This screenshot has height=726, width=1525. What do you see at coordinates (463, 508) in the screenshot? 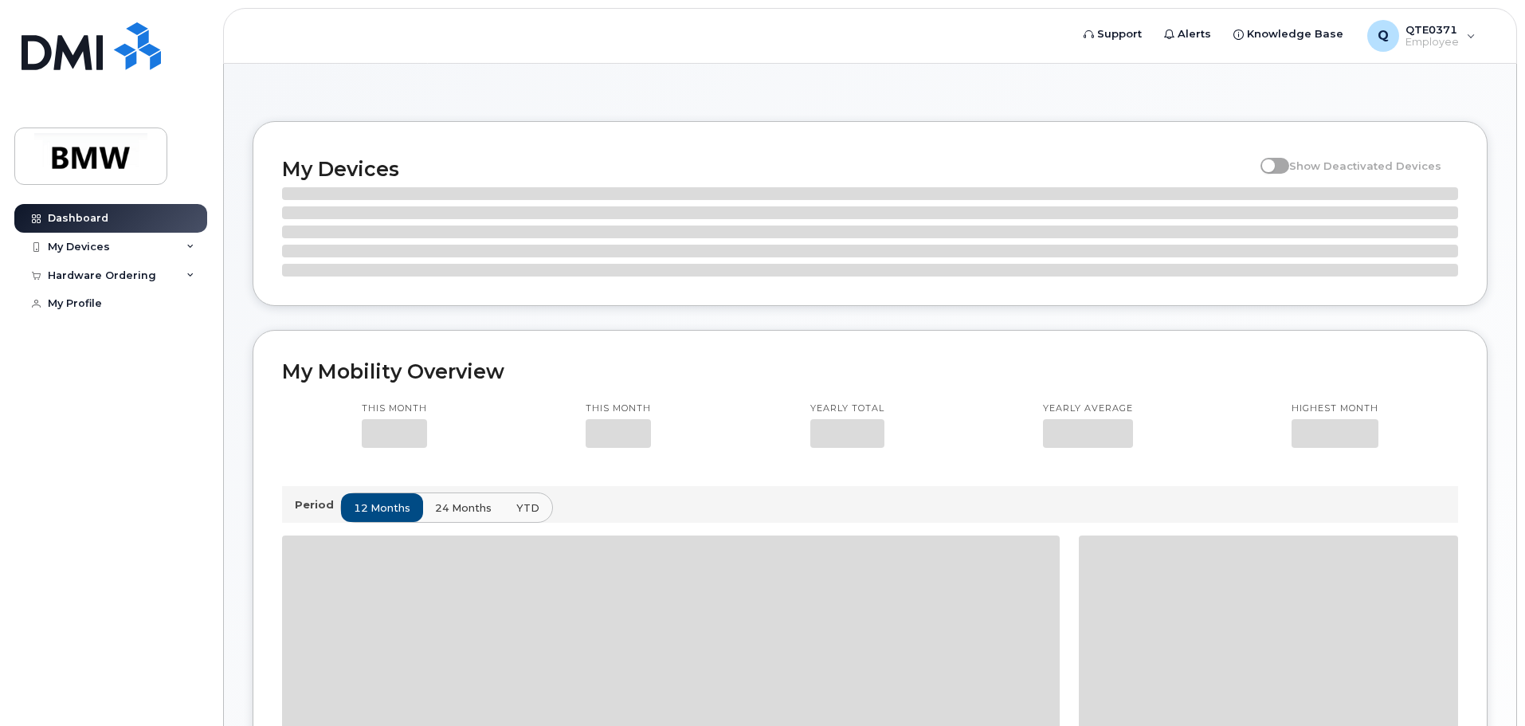
I see `span: 24 months` at bounding box center [463, 508].